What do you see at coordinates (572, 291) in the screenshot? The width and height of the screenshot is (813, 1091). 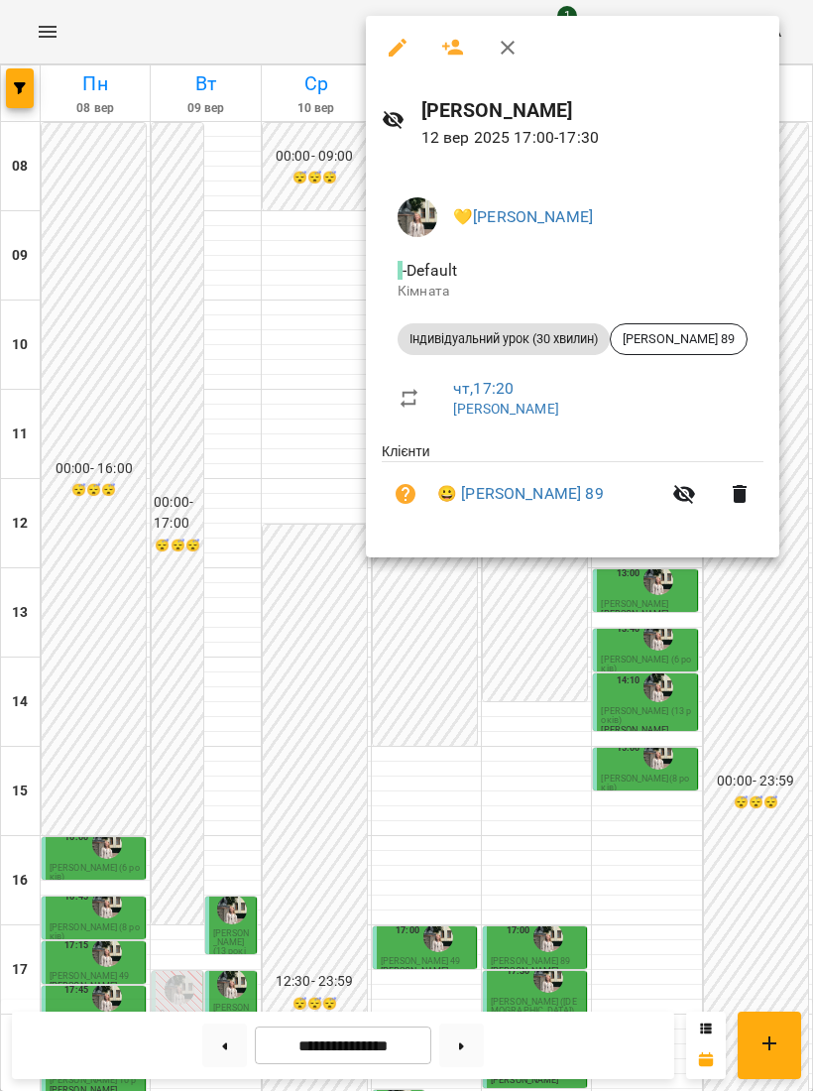 I see `p: Кімната` at bounding box center [572, 291].